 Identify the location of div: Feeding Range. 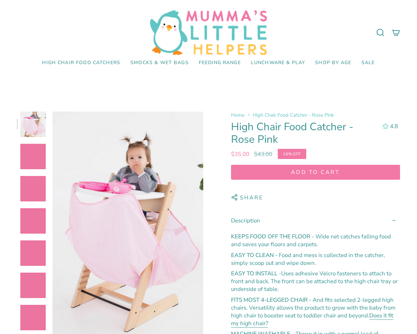
(220, 63).